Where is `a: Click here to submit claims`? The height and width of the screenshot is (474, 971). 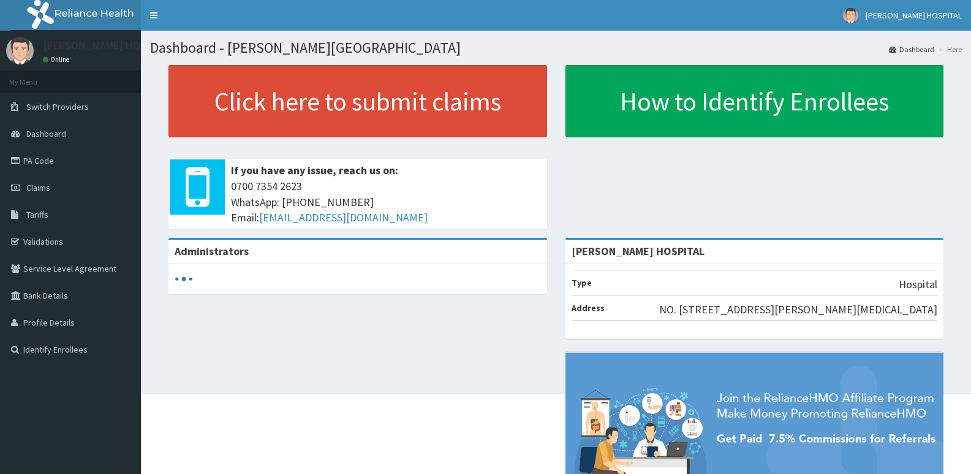
a: Click here to submit claims is located at coordinates (358, 101).